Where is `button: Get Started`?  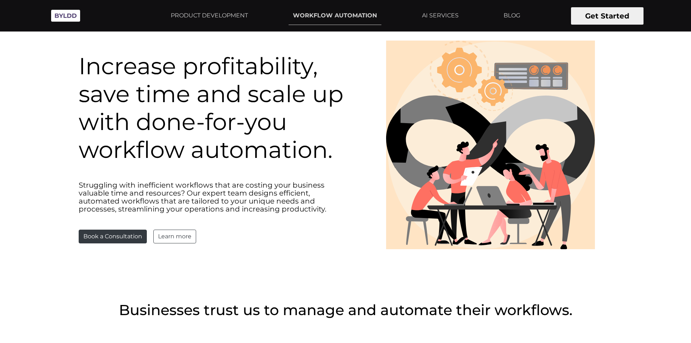 button: Get Started is located at coordinates (607, 16).